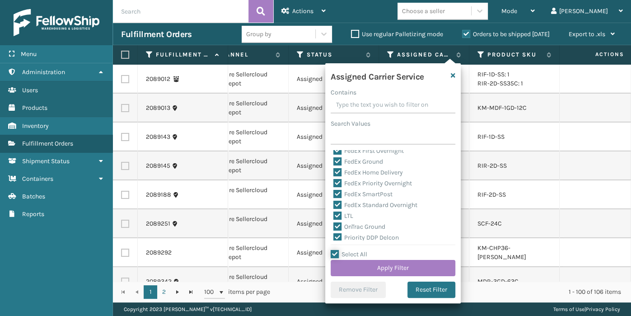 Image resolution: width=631 pixels, height=316 pixels. I want to click on span: Fulfillment Orders, so click(47, 143).